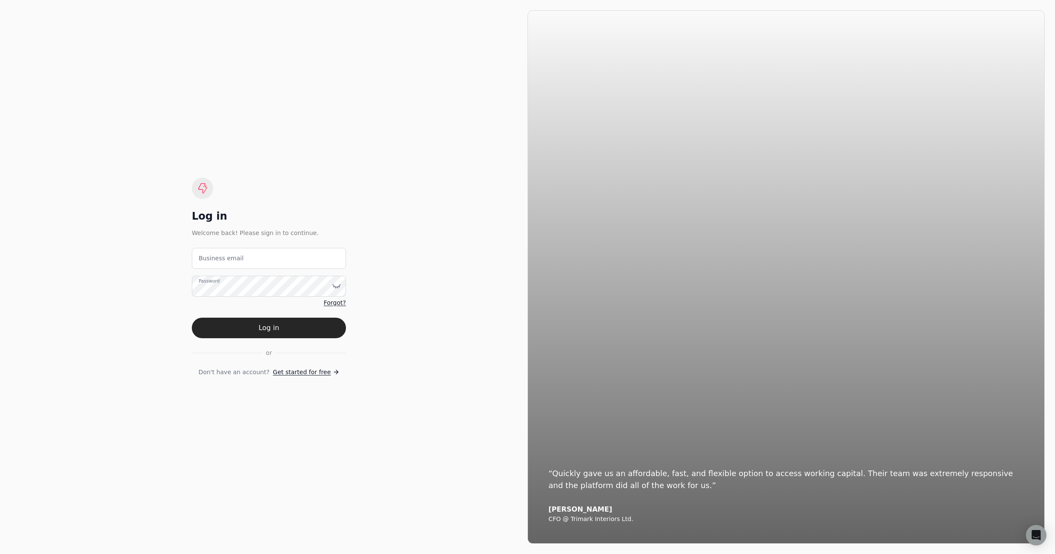 This screenshot has width=1055, height=554. I want to click on button: Log in, so click(269, 328).